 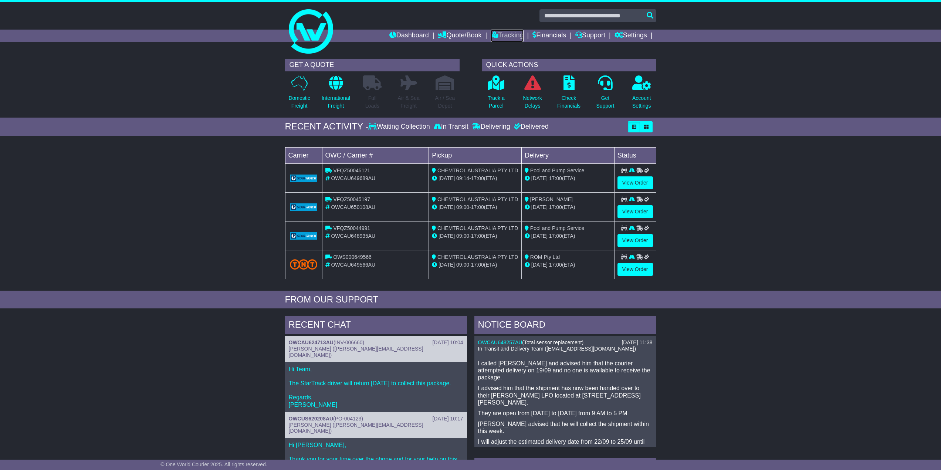 What do you see at coordinates (372, 65) in the screenshot?
I see `div: GET A QUOTE` at bounding box center [372, 65].